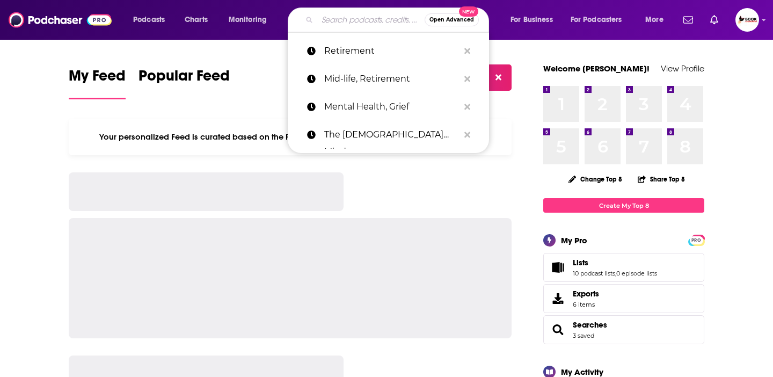  What do you see at coordinates (97, 83) in the screenshot?
I see `a: My Feed` at bounding box center [97, 83].